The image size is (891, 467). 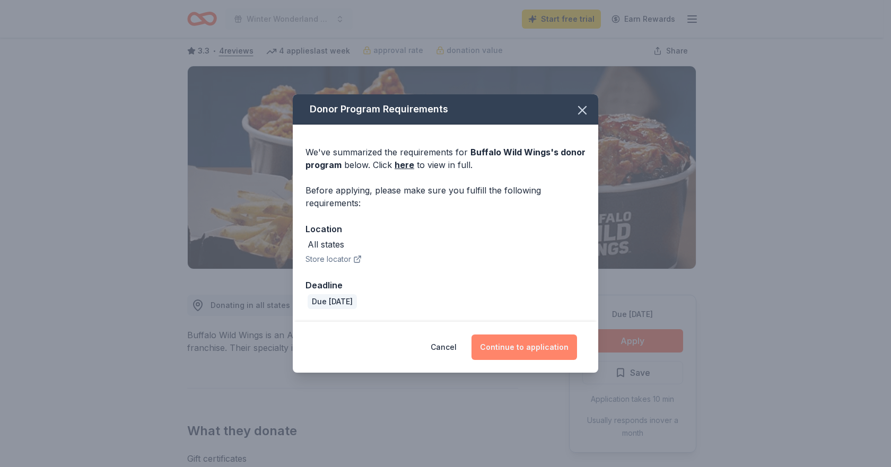 I want to click on button: Store locator, so click(x=334, y=259).